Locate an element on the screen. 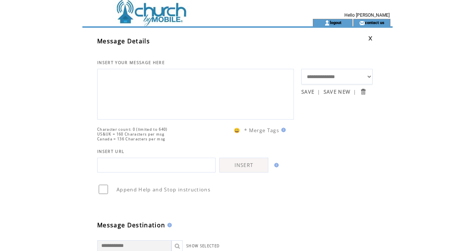 The image size is (475, 251). a: SAVE NEW is located at coordinates (337, 92).